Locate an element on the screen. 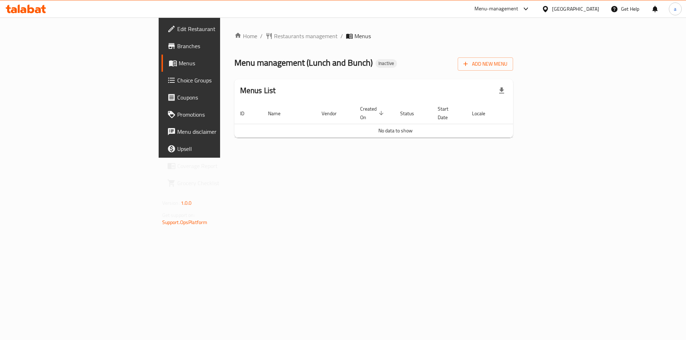 This screenshot has width=686, height=340. span: Locale is located at coordinates (483, 114).